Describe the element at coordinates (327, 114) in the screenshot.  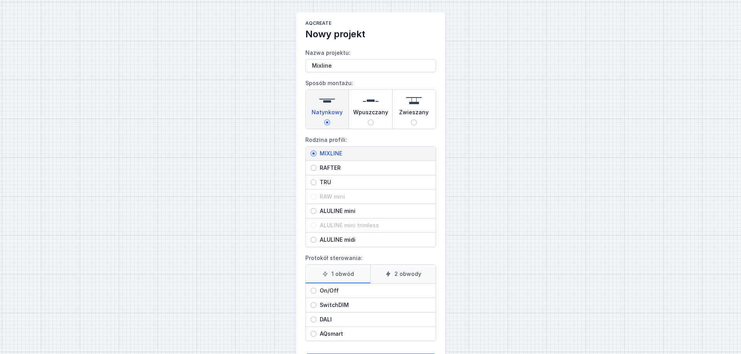
I see `span: Natynkowy` at that location.